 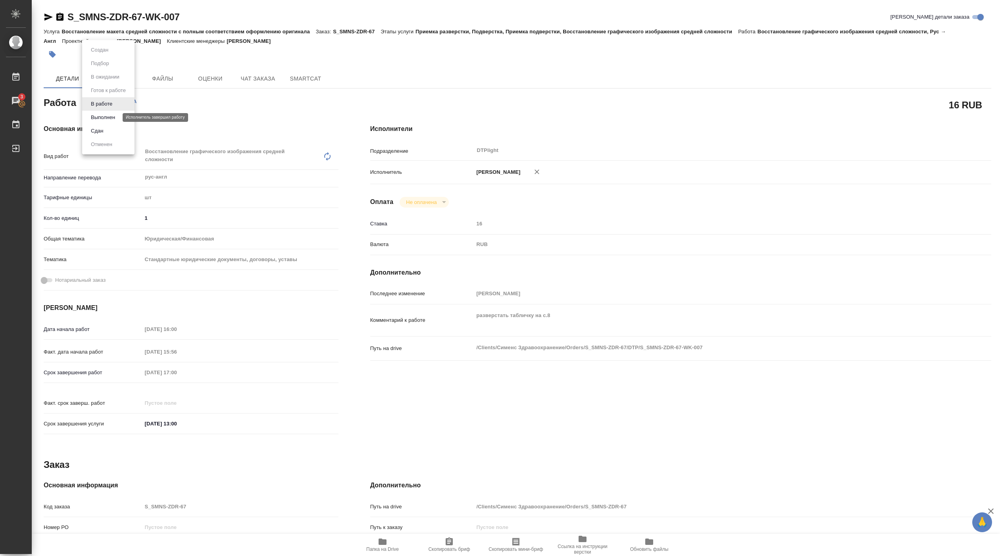 What do you see at coordinates (102, 104) in the screenshot?
I see `button: В работе` at bounding box center [102, 104].